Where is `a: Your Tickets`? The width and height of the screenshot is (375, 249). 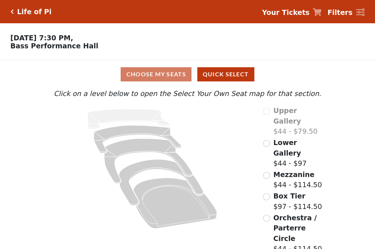
a: Your Tickets is located at coordinates (292, 12).